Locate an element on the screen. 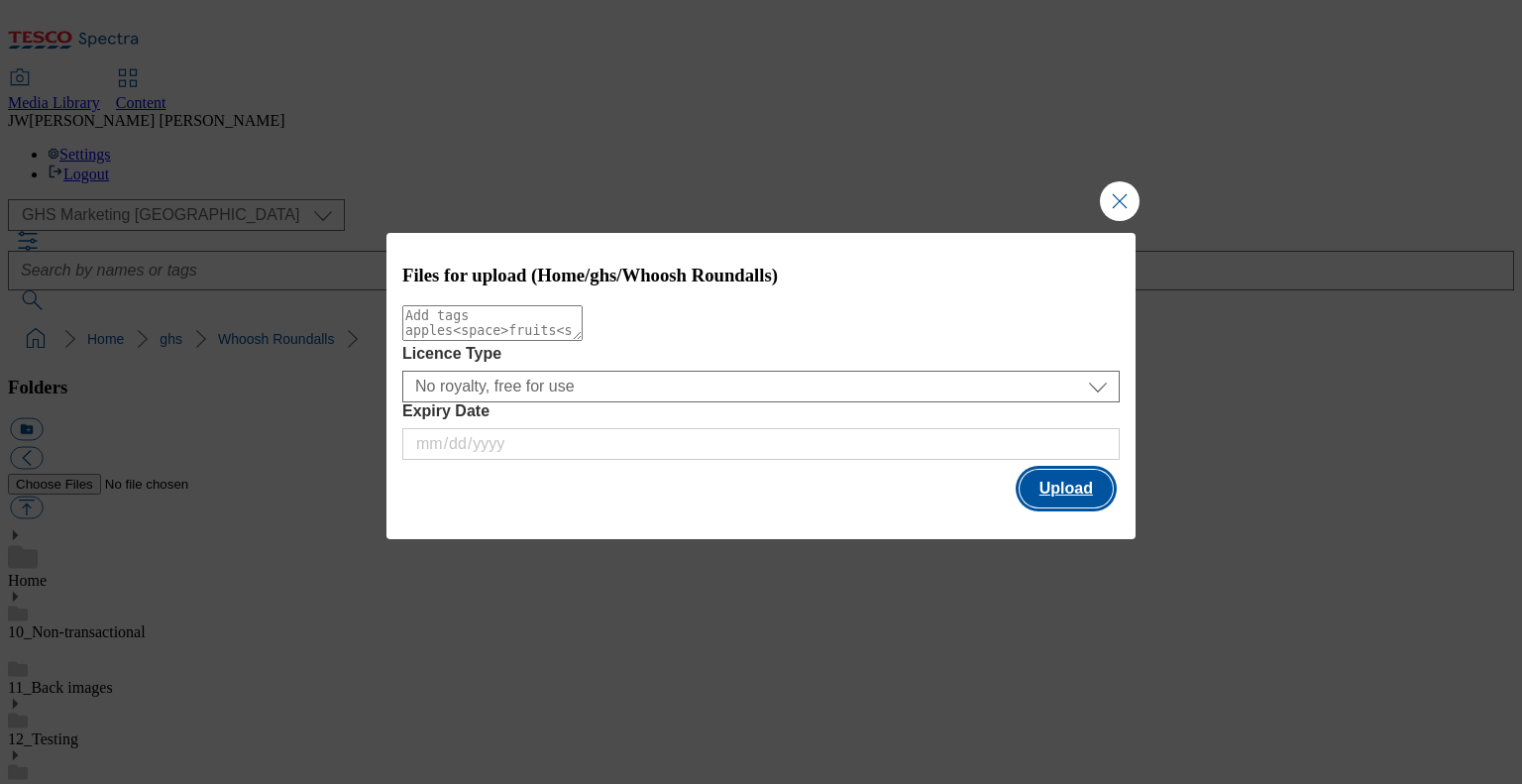 The height and width of the screenshot is (784, 1522). label: Expiry Date is located at coordinates (761, 411).